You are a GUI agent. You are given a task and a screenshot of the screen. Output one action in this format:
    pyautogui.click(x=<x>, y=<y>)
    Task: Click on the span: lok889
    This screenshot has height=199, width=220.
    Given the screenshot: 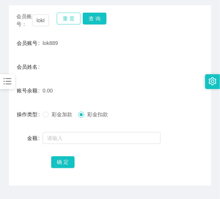 What is the action you would take?
    pyautogui.click(x=50, y=43)
    